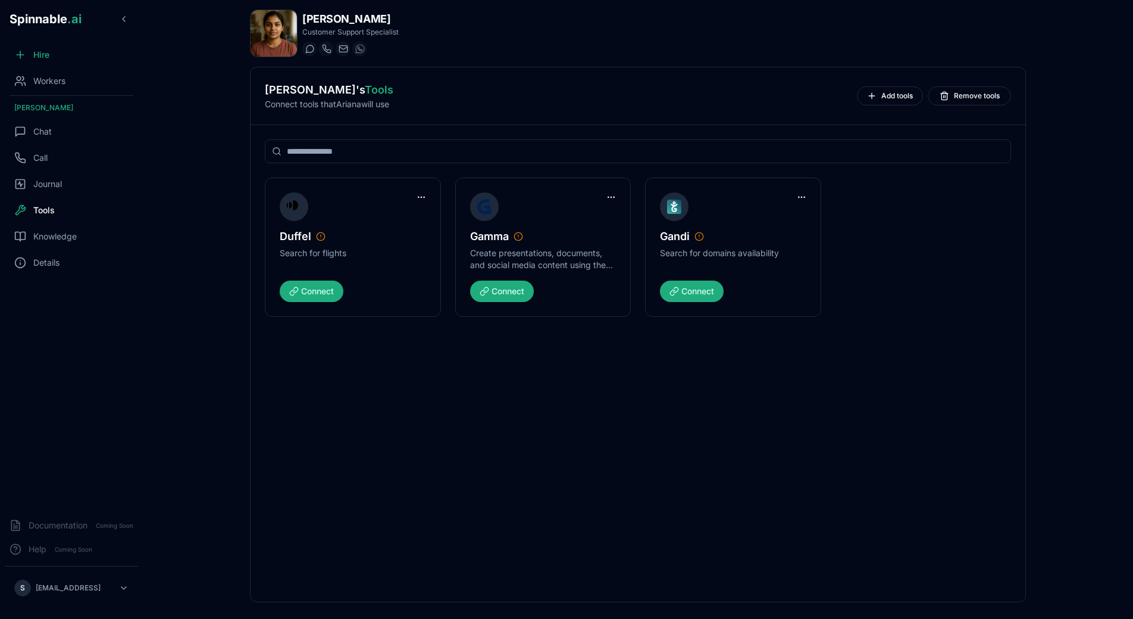 The width and height of the screenshot is (1133, 619). I want to click on p: Create presentations, documents, and social media content using the Gamma API, so click(544, 259).